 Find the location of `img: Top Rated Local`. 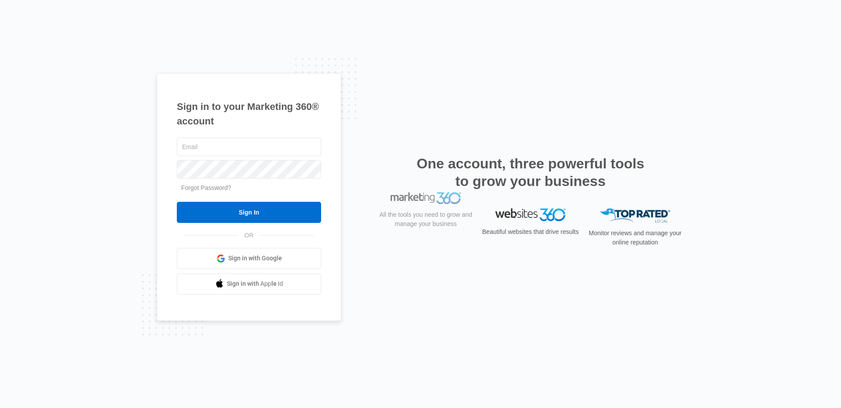

img: Top Rated Local is located at coordinates (635, 216).